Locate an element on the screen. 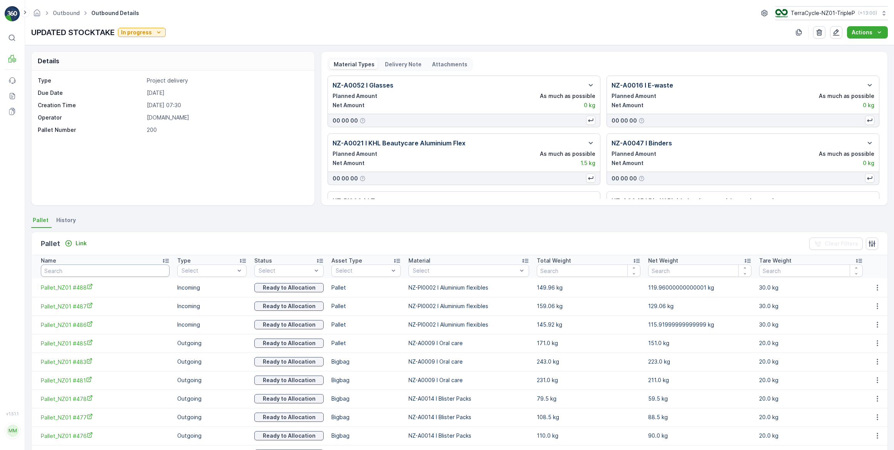 The height and width of the screenshot is (450, 894). p: Delivery Note is located at coordinates (403, 64).